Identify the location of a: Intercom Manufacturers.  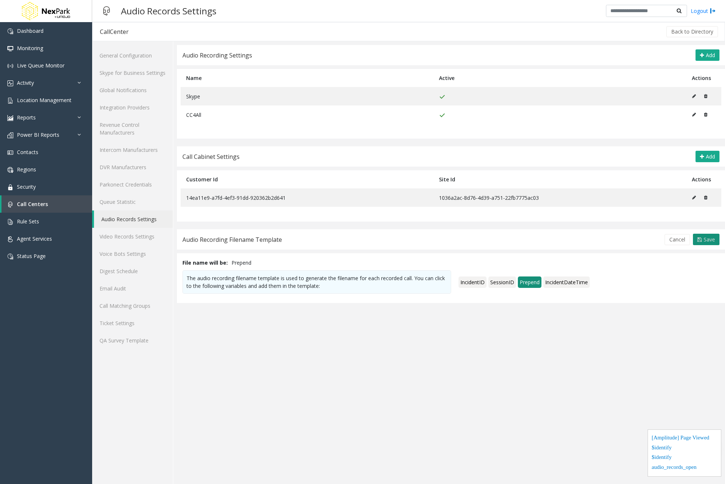
(132, 150).